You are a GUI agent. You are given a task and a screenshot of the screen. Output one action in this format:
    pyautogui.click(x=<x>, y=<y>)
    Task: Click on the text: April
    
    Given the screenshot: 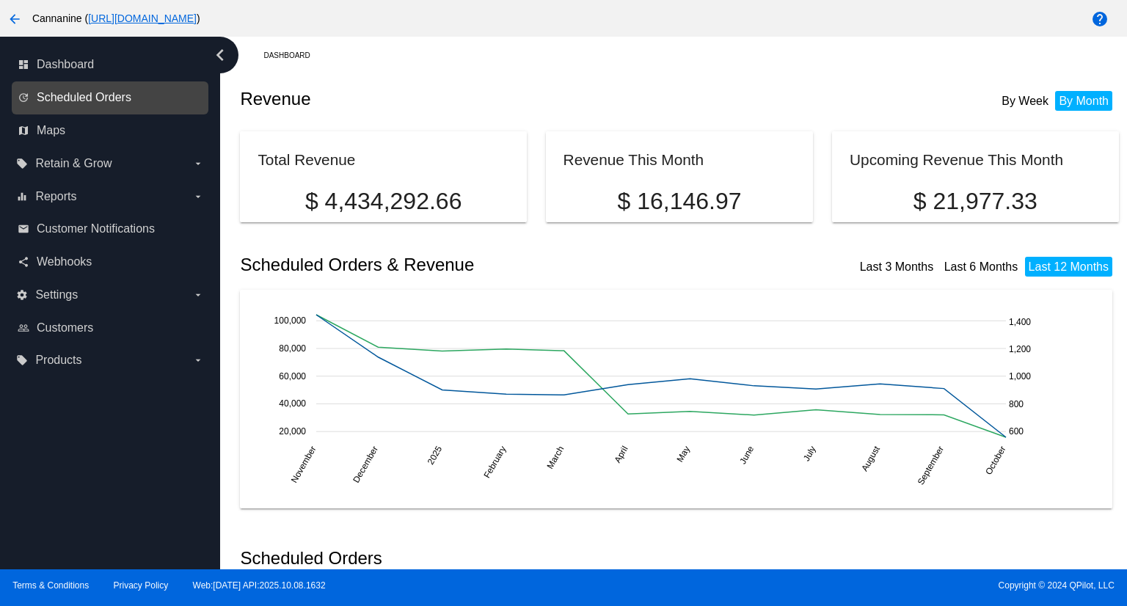 What is the action you would take?
    pyautogui.click(x=621, y=454)
    